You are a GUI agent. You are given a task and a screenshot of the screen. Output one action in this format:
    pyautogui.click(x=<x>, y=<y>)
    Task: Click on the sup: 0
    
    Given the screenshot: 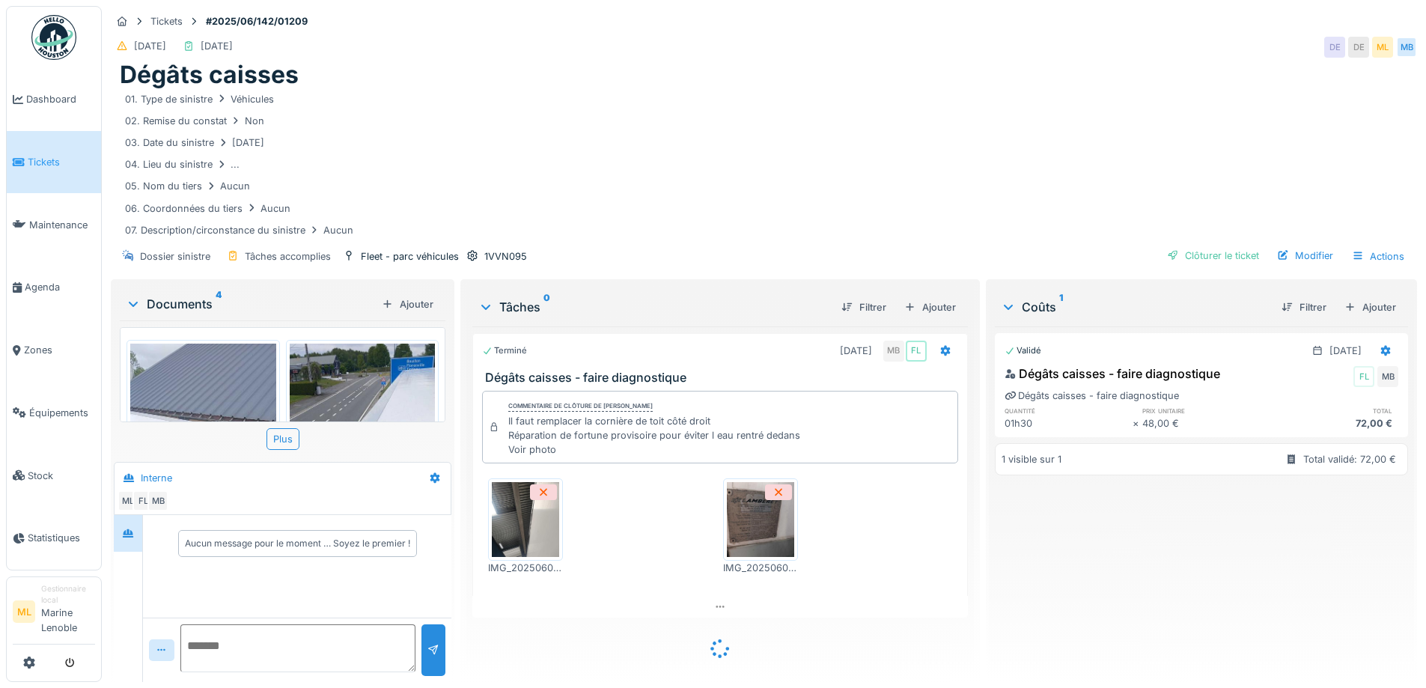 What is the action you would take?
    pyautogui.click(x=546, y=307)
    